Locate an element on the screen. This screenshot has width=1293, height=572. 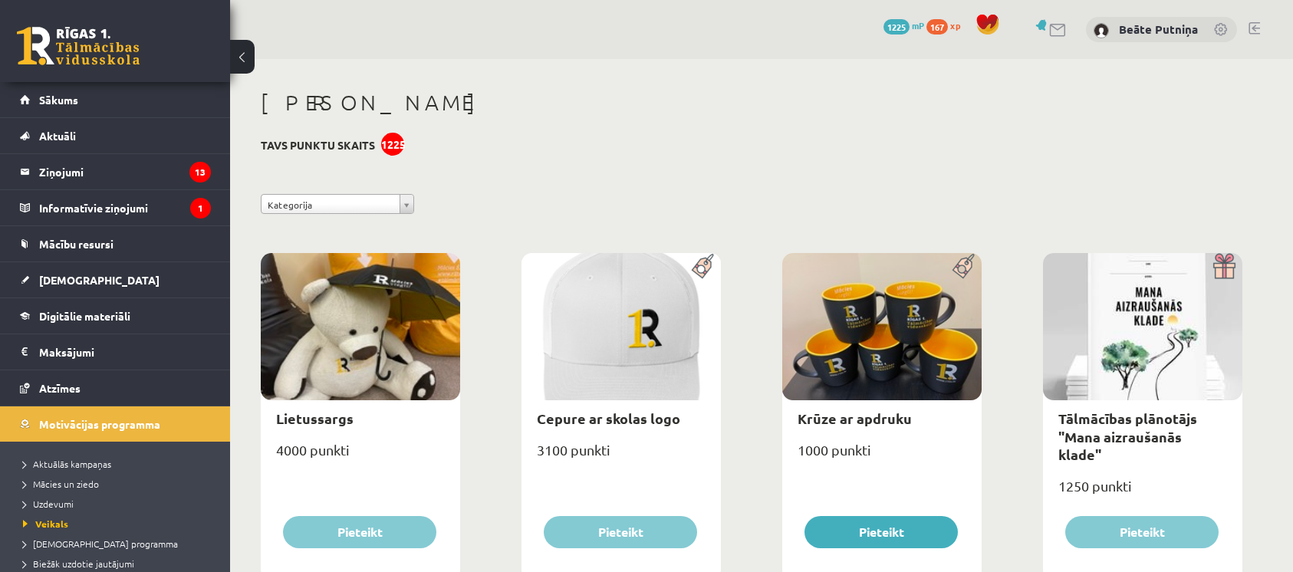
a: Uzdevumi is located at coordinates (119, 504).